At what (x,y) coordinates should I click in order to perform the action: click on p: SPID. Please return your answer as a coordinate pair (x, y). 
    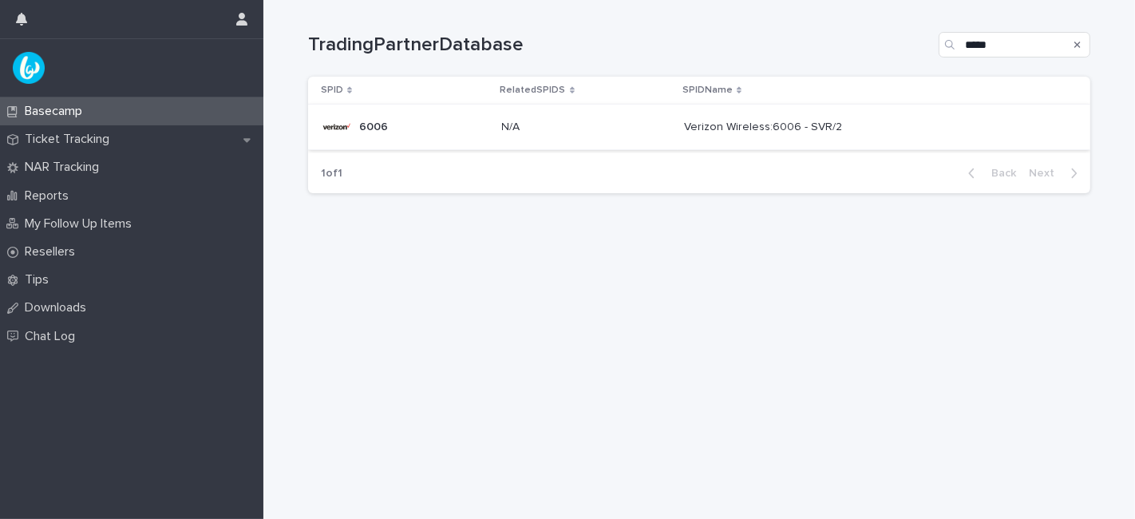
    Looking at the image, I should click on (332, 90).